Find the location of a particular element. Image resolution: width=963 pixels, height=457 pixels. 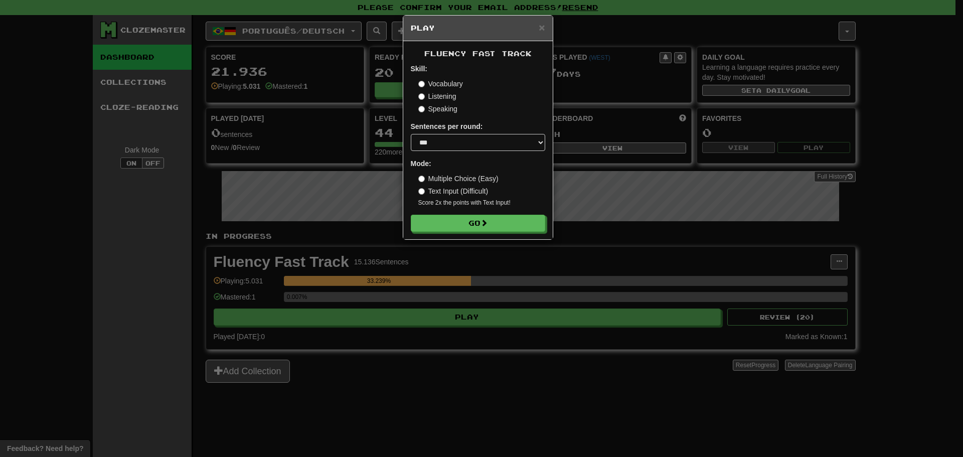

label: Vocabulary is located at coordinates (440, 84).